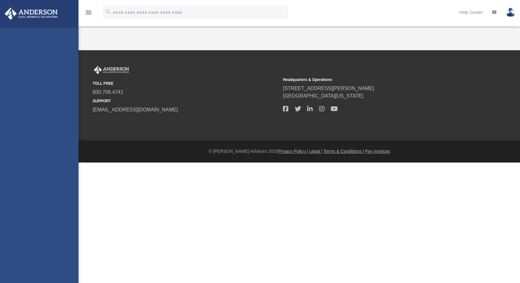 This screenshot has height=283, width=520. I want to click on a: 800.706.4741, so click(108, 92).